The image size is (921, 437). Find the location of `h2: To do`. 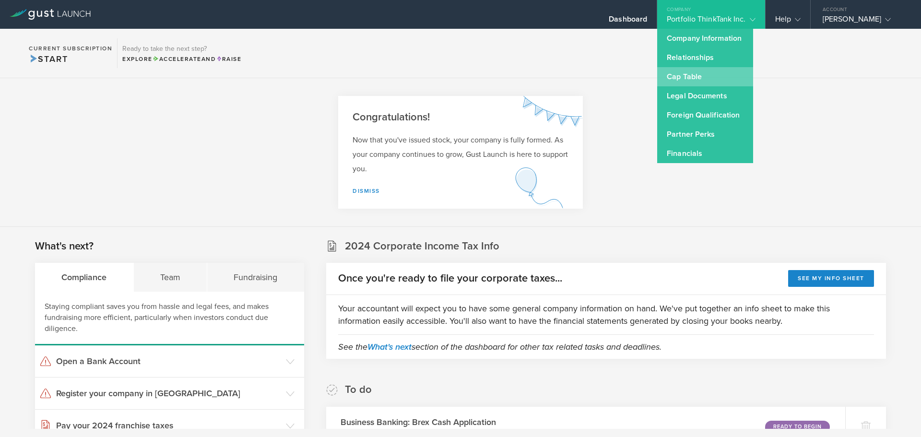

h2: To do is located at coordinates (358, 390).